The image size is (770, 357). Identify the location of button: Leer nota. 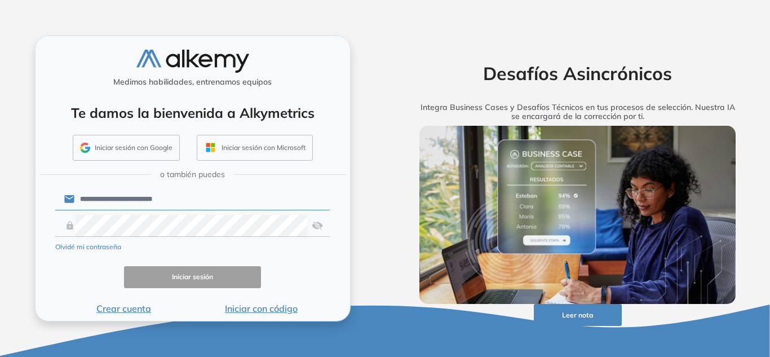
(578, 314).